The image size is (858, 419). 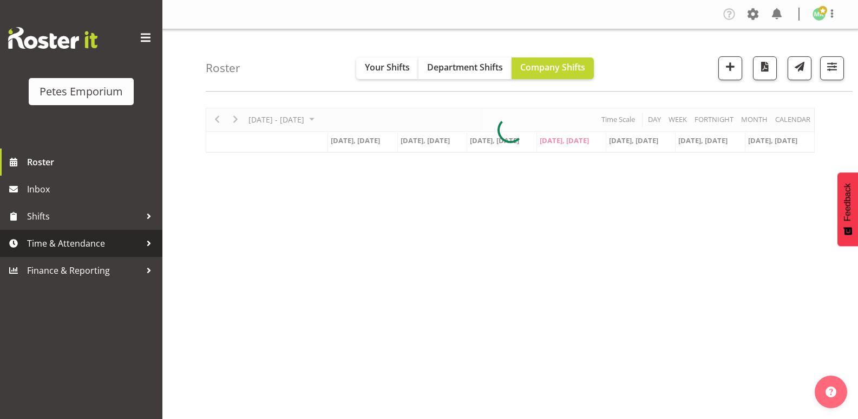 What do you see at coordinates (84, 216) in the screenshot?
I see `span: Shifts` at bounding box center [84, 216].